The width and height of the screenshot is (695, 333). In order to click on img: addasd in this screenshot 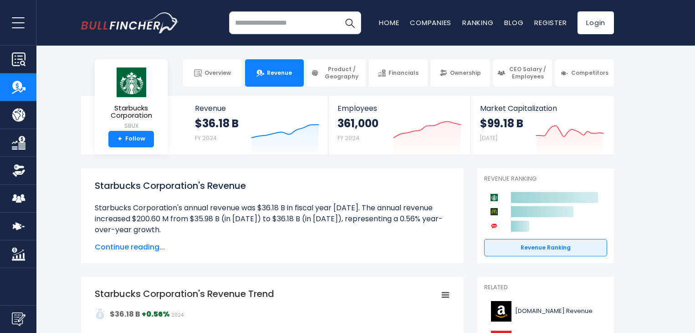, I will do `click(100, 313)`.